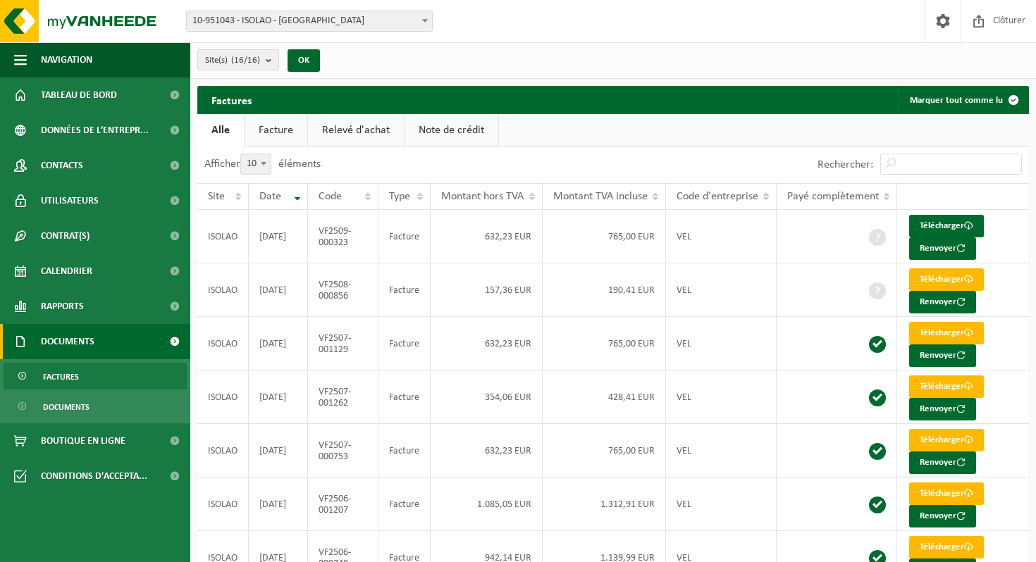 Image resolution: width=1036 pixels, height=562 pixels. Describe the element at coordinates (65, 236) in the screenshot. I see `span: Contrat(s)` at that location.